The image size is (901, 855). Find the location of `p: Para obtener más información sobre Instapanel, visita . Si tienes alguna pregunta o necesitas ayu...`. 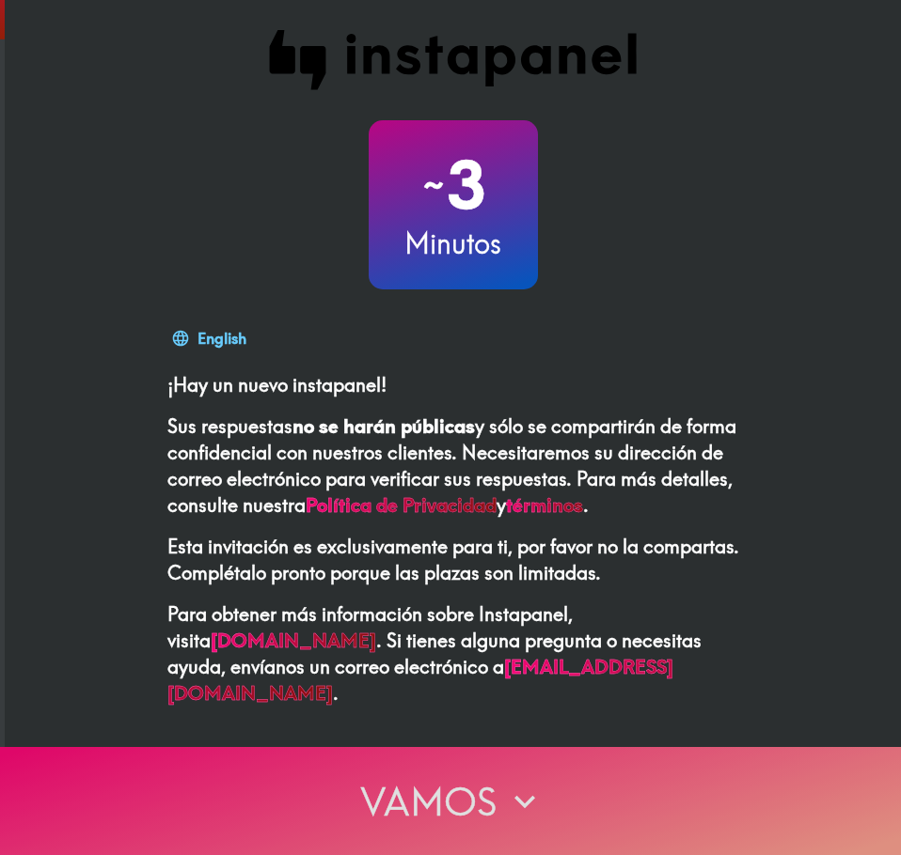

p: Para obtener más información sobre Instapanel, visita . Si tienes alguna pregunta o necesitas ayu... is located at coordinates (453, 654).